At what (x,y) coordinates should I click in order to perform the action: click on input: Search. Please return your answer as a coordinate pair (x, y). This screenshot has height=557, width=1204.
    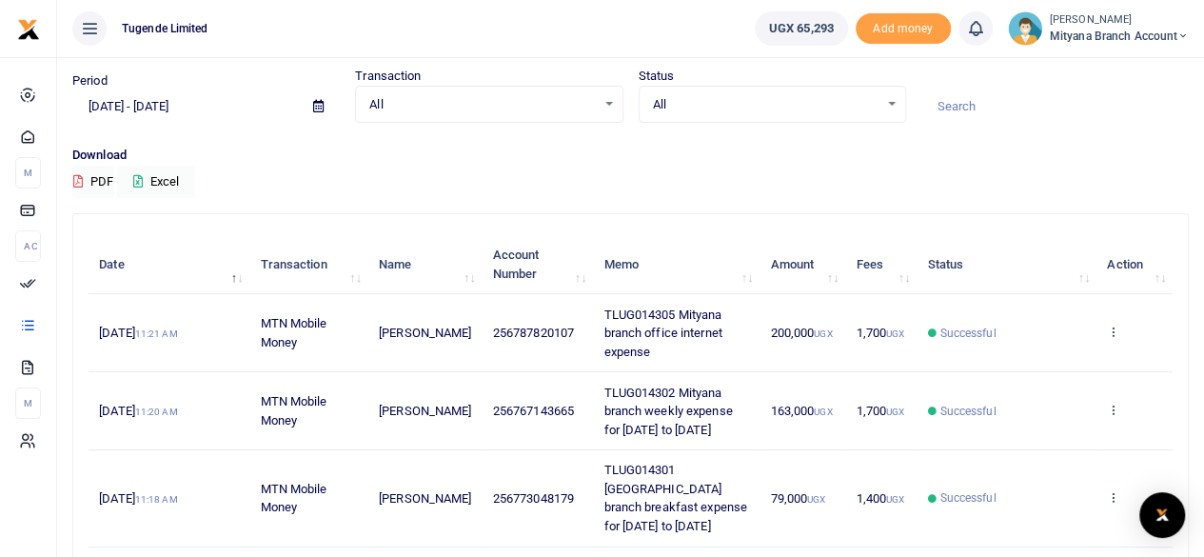
    Looking at the image, I should click on (1054, 107).